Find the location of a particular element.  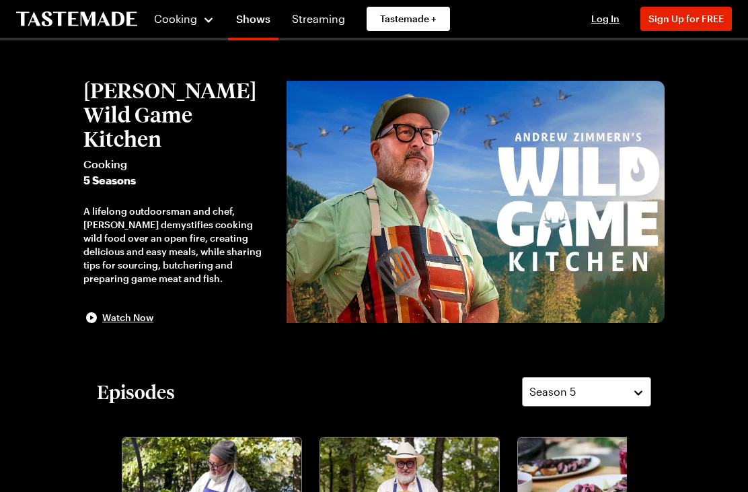

span: Log In is located at coordinates (605, 18).